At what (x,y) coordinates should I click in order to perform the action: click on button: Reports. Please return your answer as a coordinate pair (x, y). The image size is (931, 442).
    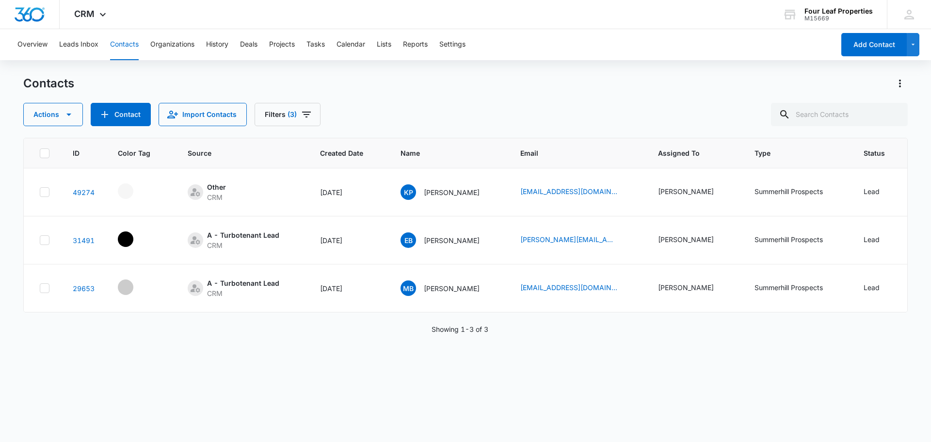
    Looking at the image, I should click on (415, 45).